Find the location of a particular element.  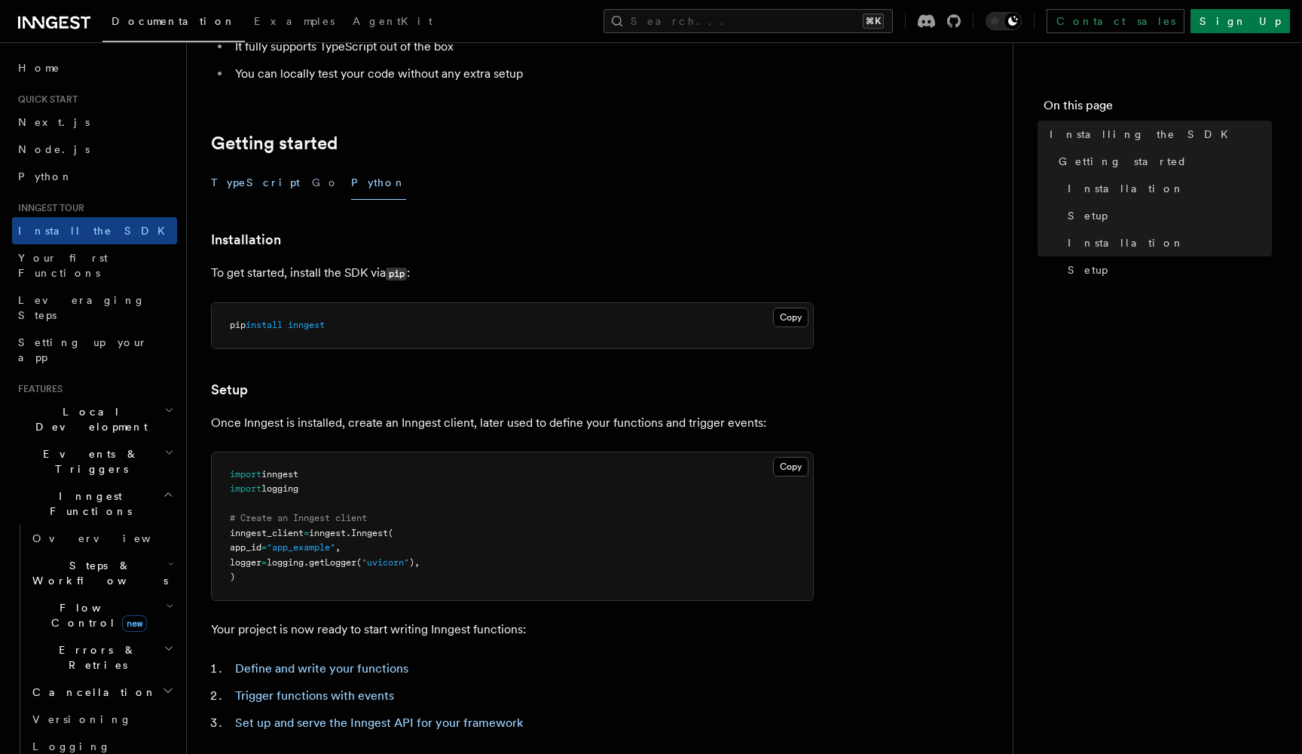

span: Your first Functions is located at coordinates (63, 265).